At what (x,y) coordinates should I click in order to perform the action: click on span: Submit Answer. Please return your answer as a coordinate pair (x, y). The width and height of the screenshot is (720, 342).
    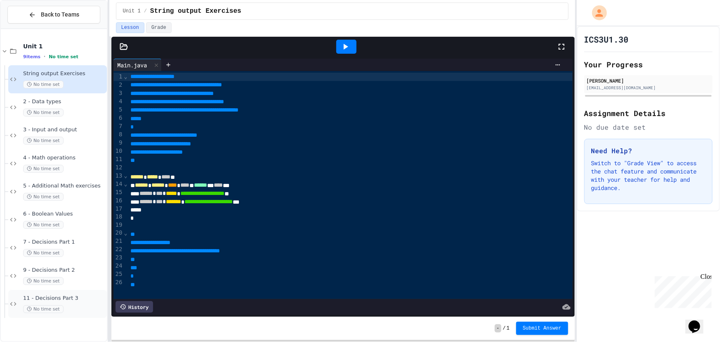
    Looking at the image, I should click on (542, 328).